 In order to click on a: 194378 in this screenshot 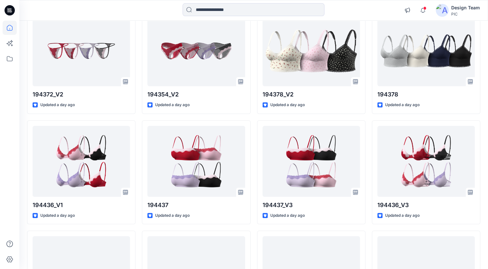, I will do `click(427, 51)`.